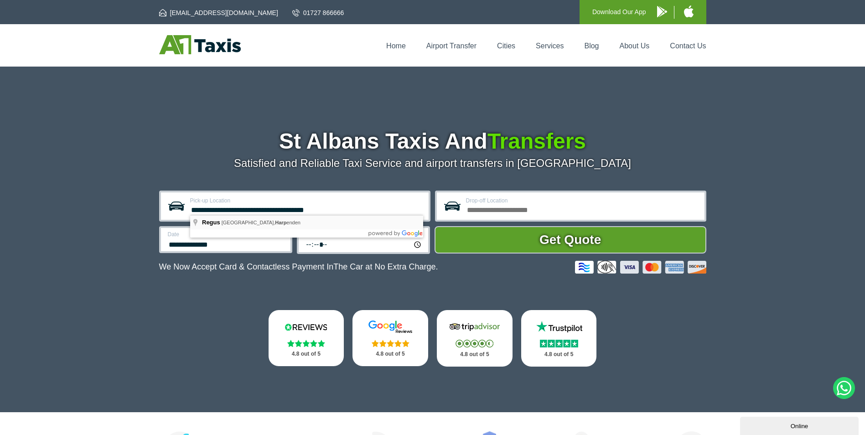  What do you see at coordinates (385, 267) in the screenshot?
I see `span: The Car at No Extra Charge.` at bounding box center [385, 267].